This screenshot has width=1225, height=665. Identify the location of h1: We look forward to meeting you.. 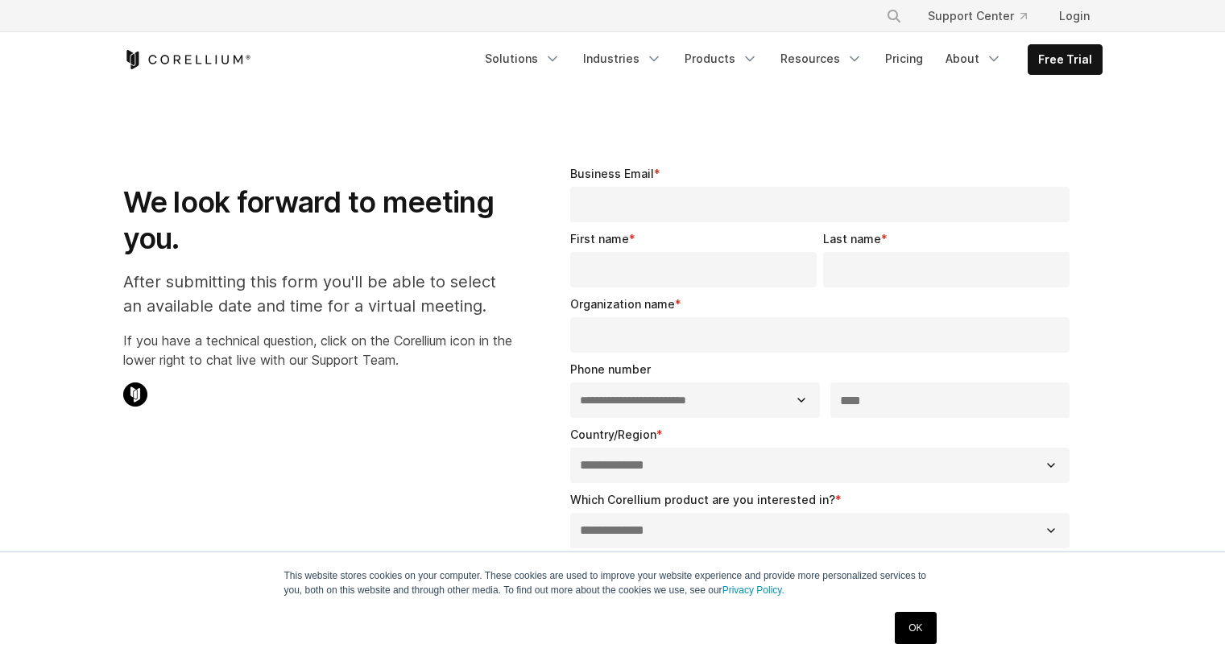
(317, 221).